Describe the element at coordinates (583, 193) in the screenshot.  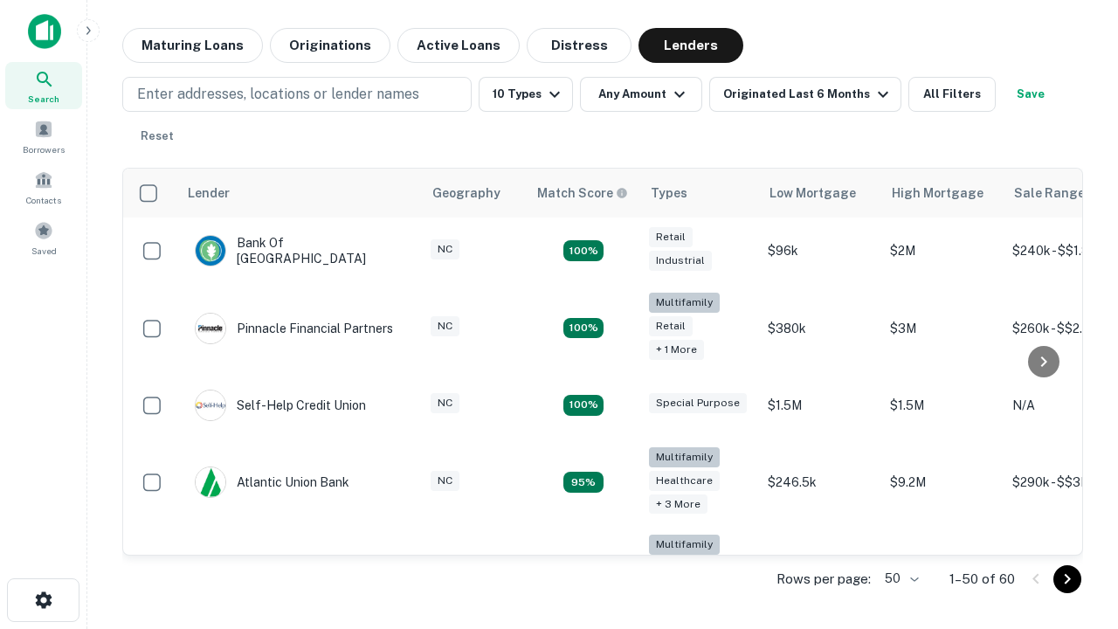
I see `div: Capitalize uses an advanced AI algorithm to match your search with the best lender. The match sco...` at that location.